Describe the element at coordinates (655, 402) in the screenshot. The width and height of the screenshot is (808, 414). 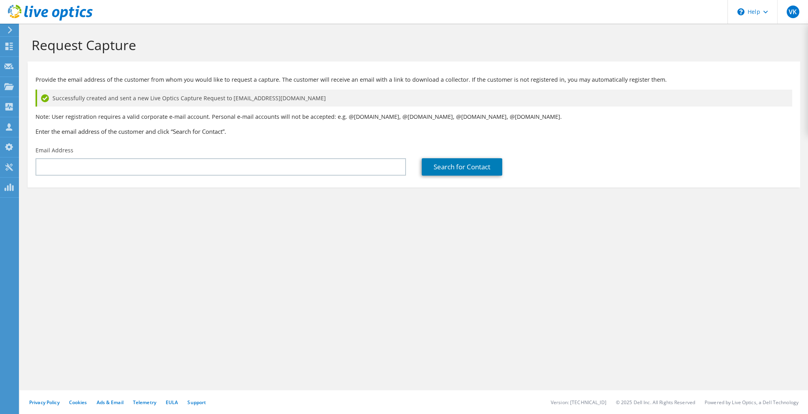
I see `li: © 2025 Dell Inc. All Rights Reserved` at that location.